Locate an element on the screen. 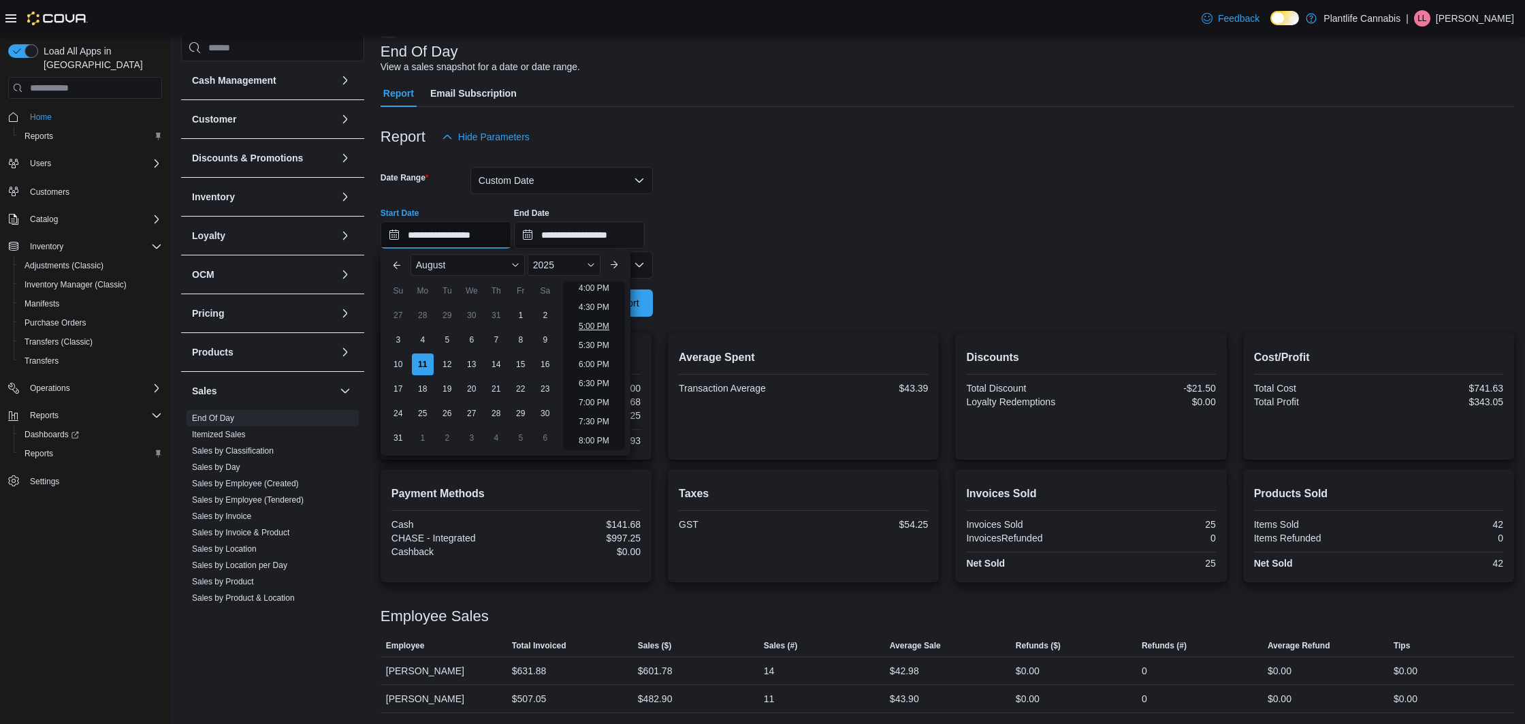  li: 6:30 PM is located at coordinates (594, 383).